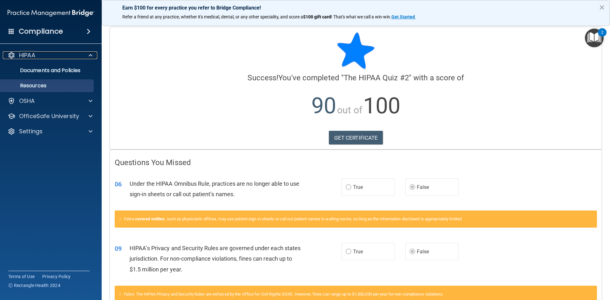 The height and width of the screenshot is (300, 610). I want to click on p: OSHA, so click(27, 101).